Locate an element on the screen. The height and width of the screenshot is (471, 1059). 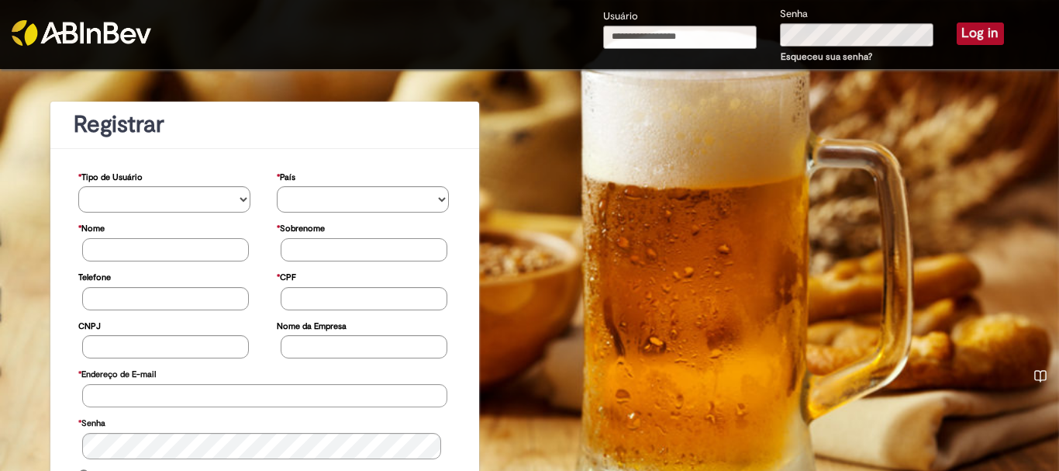
label: CPF is located at coordinates (286, 275).